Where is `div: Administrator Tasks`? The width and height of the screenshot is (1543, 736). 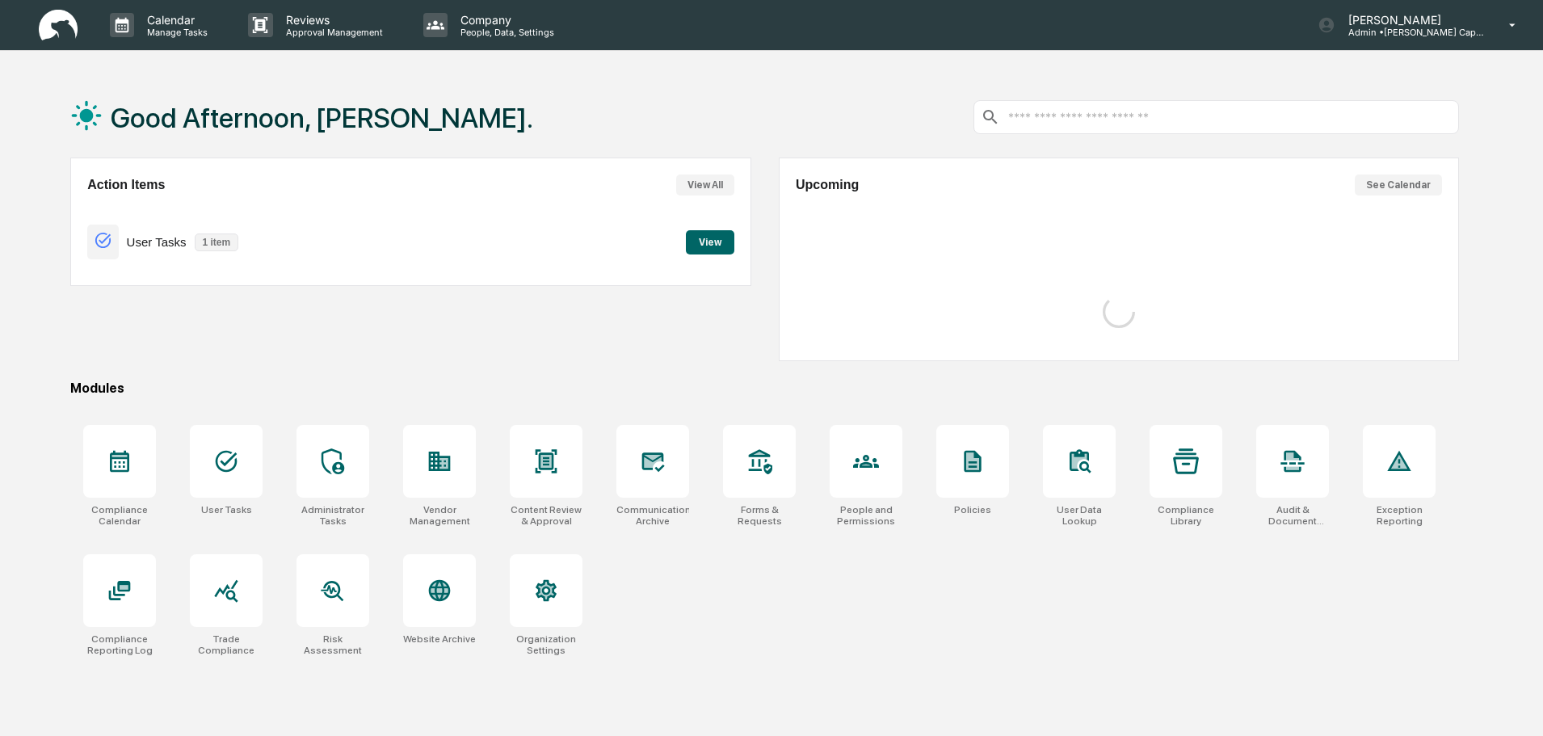
div: Administrator Tasks is located at coordinates (333, 515).